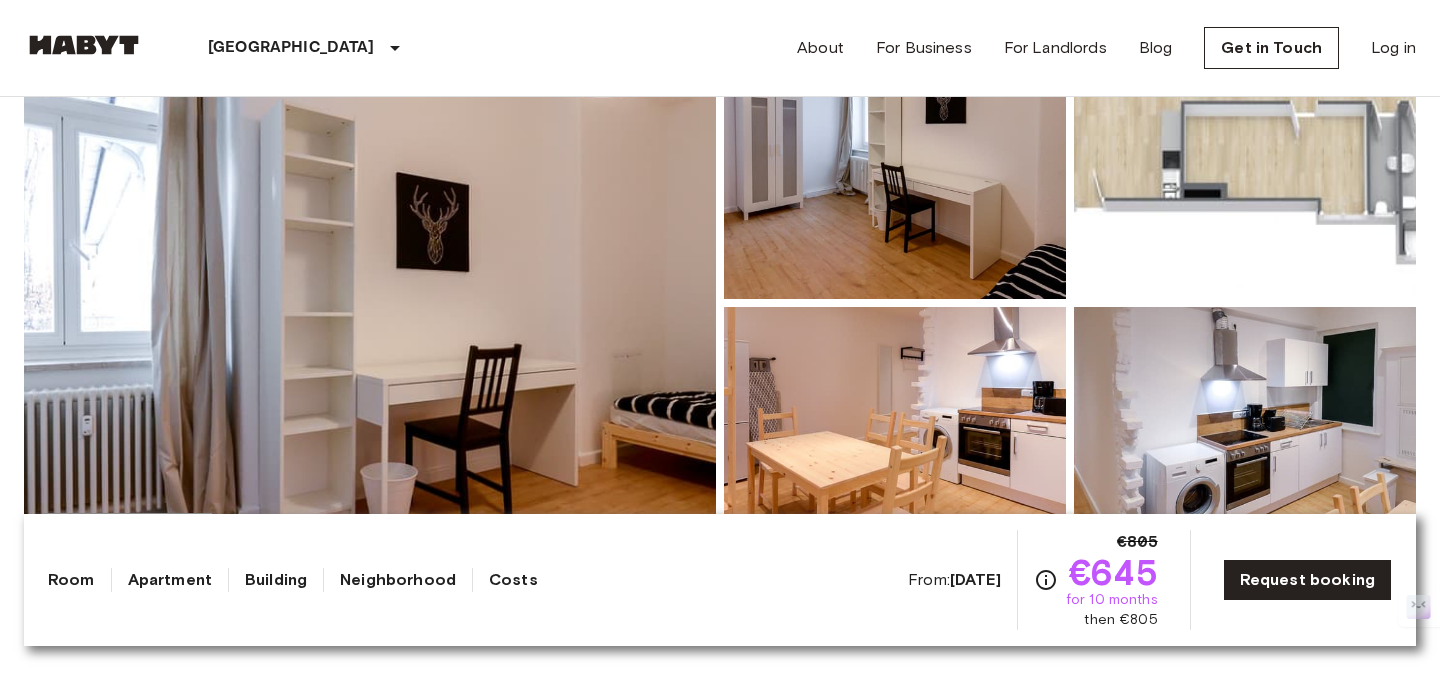 The width and height of the screenshot is (1440, 678). Describe the element at coordinates (1156, 48) in the screenshot. I see `a: Blog` at that location.